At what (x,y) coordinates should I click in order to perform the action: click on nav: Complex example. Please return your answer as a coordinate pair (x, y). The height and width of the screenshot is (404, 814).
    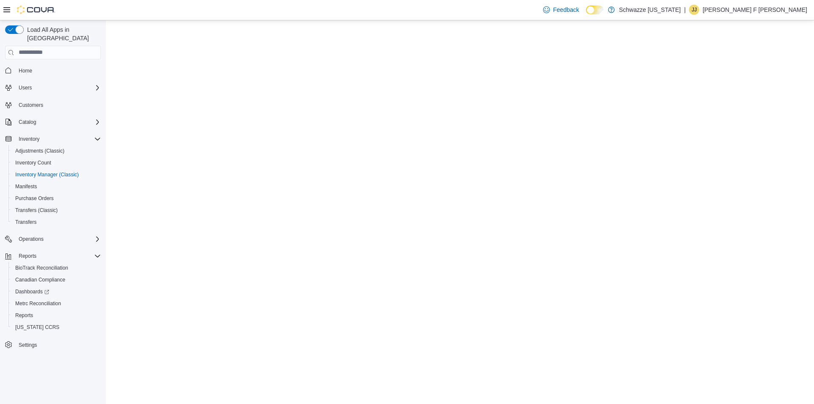
    Looking at the image, I should click on (53, 217).